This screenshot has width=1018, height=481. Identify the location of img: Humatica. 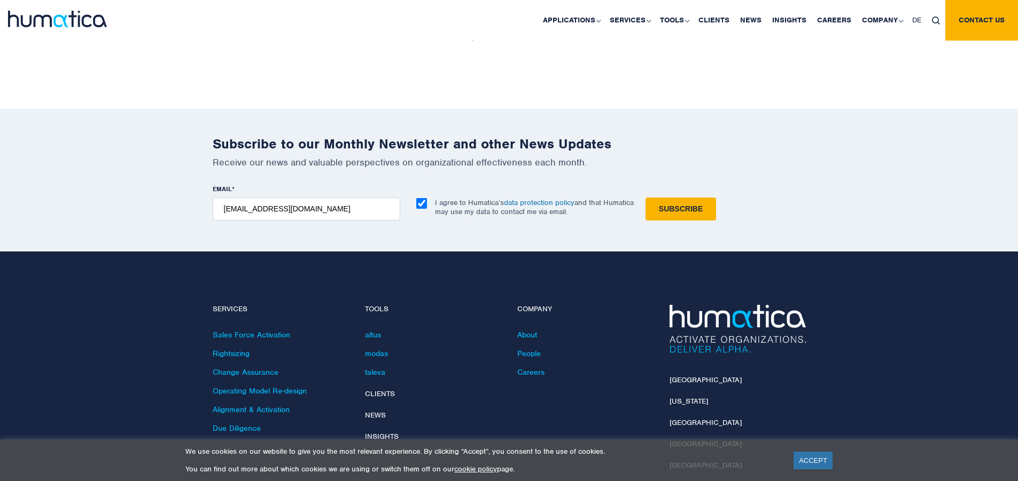
(737, 329).